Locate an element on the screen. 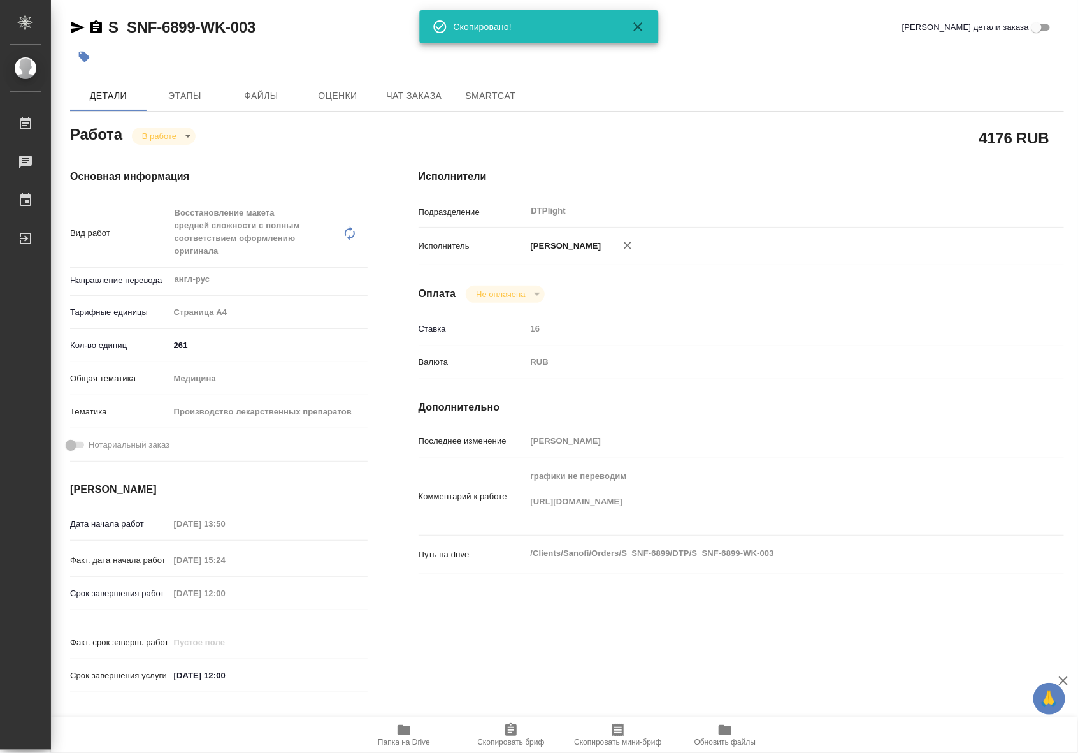 The height and width of the screenshot is (753, 1078). button: Скопировать ссылку для ЯМессенджера is located at coordinates (78, 27).